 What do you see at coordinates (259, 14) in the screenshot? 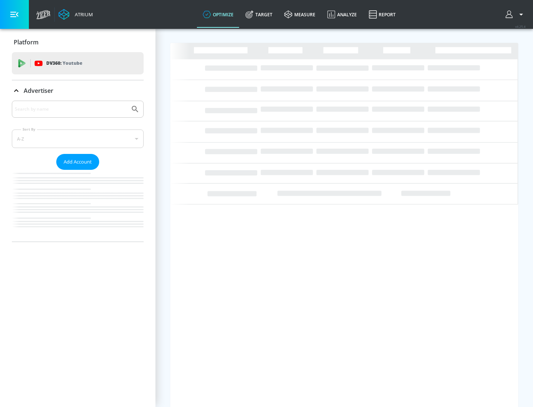
I see `a: Target` at bounding box center [259, 14].